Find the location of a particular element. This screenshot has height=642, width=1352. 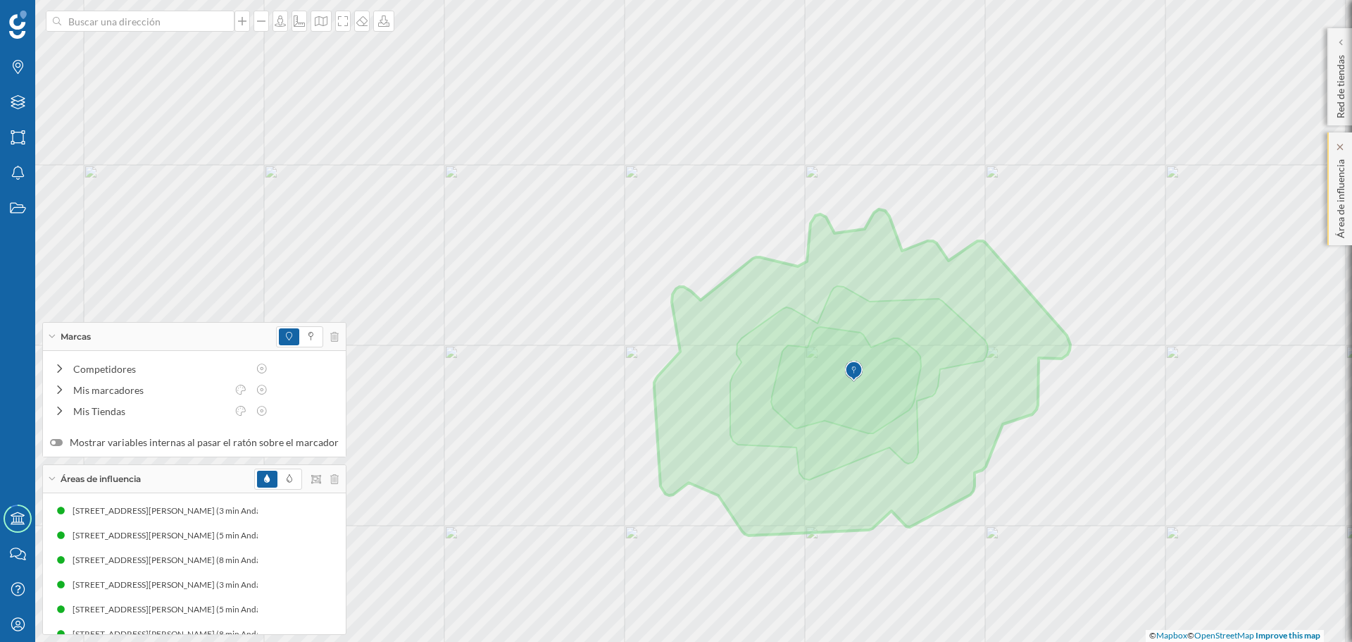

span: Soporte is located at coordinates (53, 16).